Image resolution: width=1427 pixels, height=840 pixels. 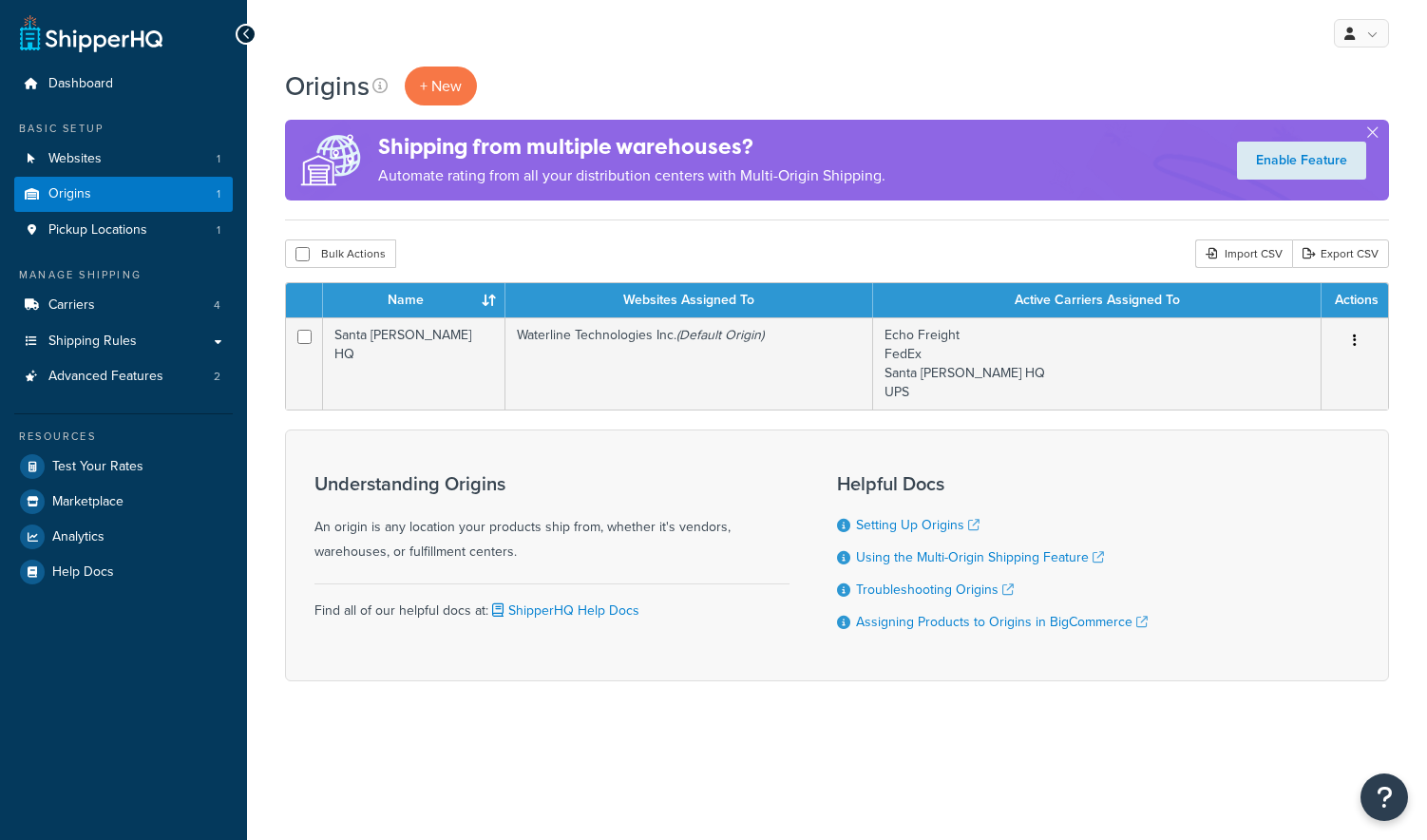 I want to click on button: Open Resource Center, so click(x=1385, y=797).